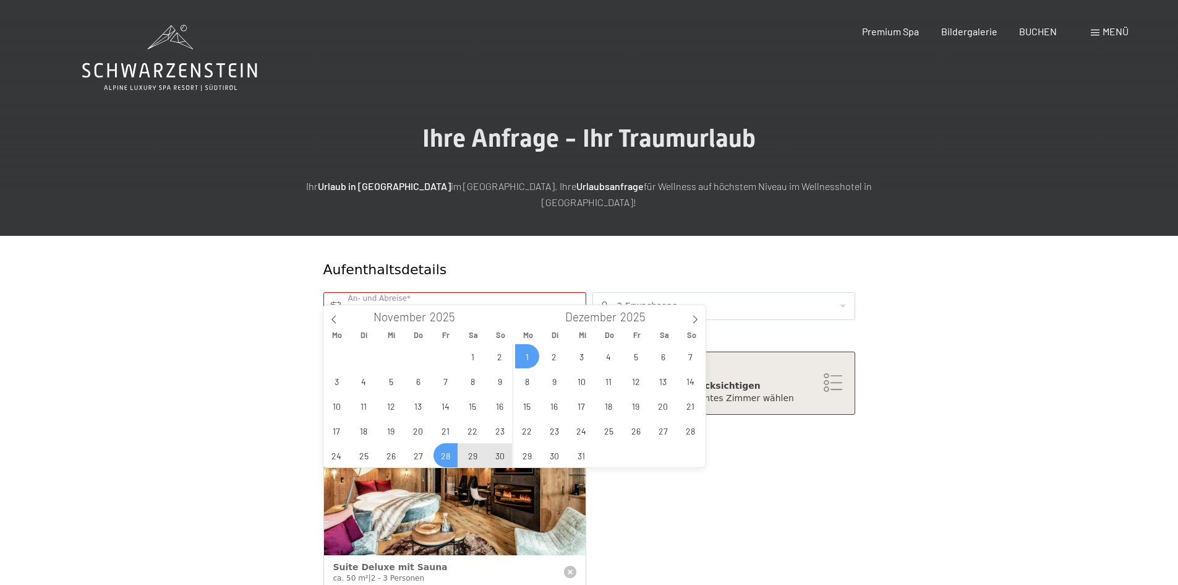  What do you see at coordinates (609, 356) in the screenshot?
I see `span: Dezember 4, 2025` at bounding box center [609, 356].